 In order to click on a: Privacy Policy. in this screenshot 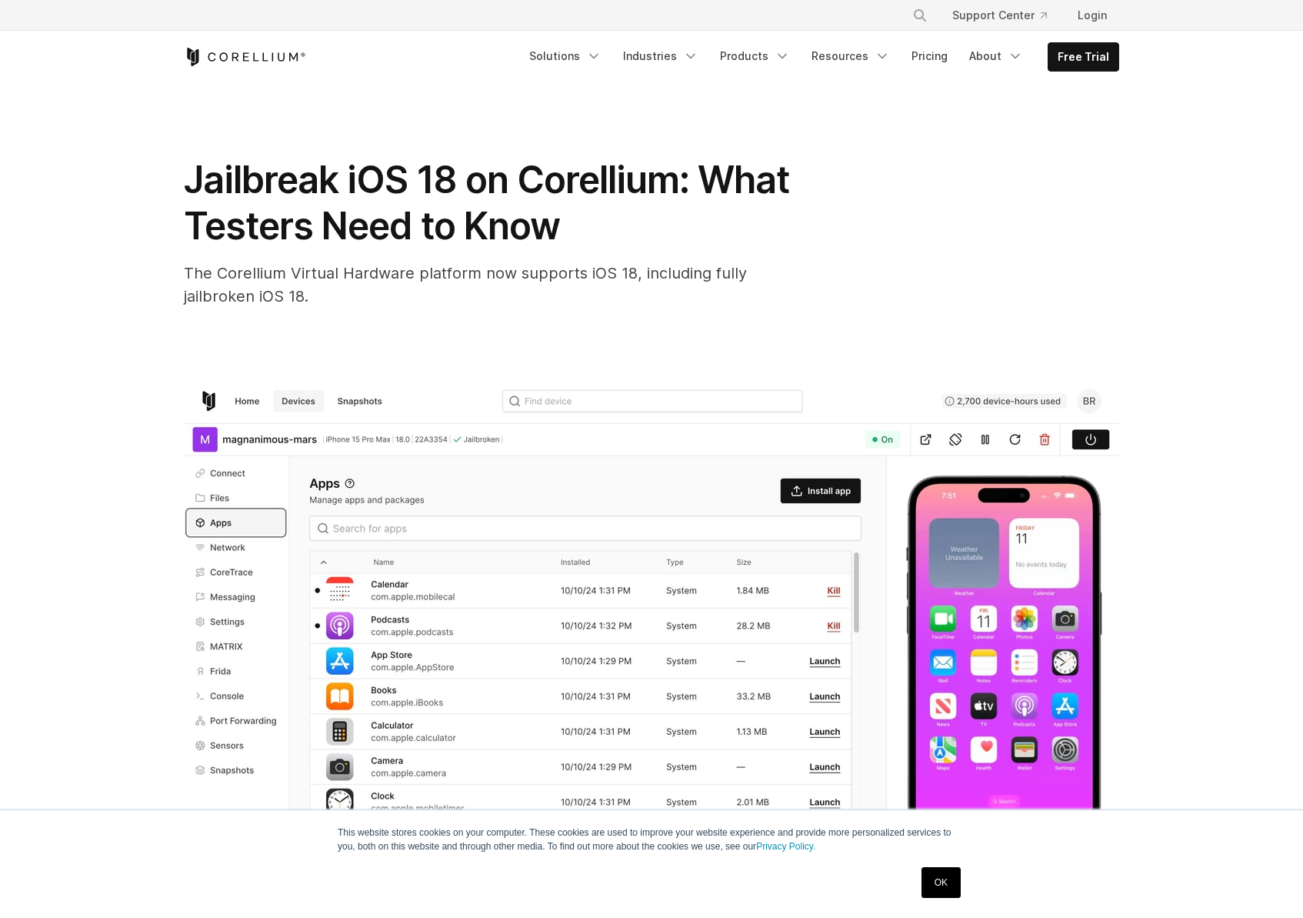, I will do `click(785, 846)`.